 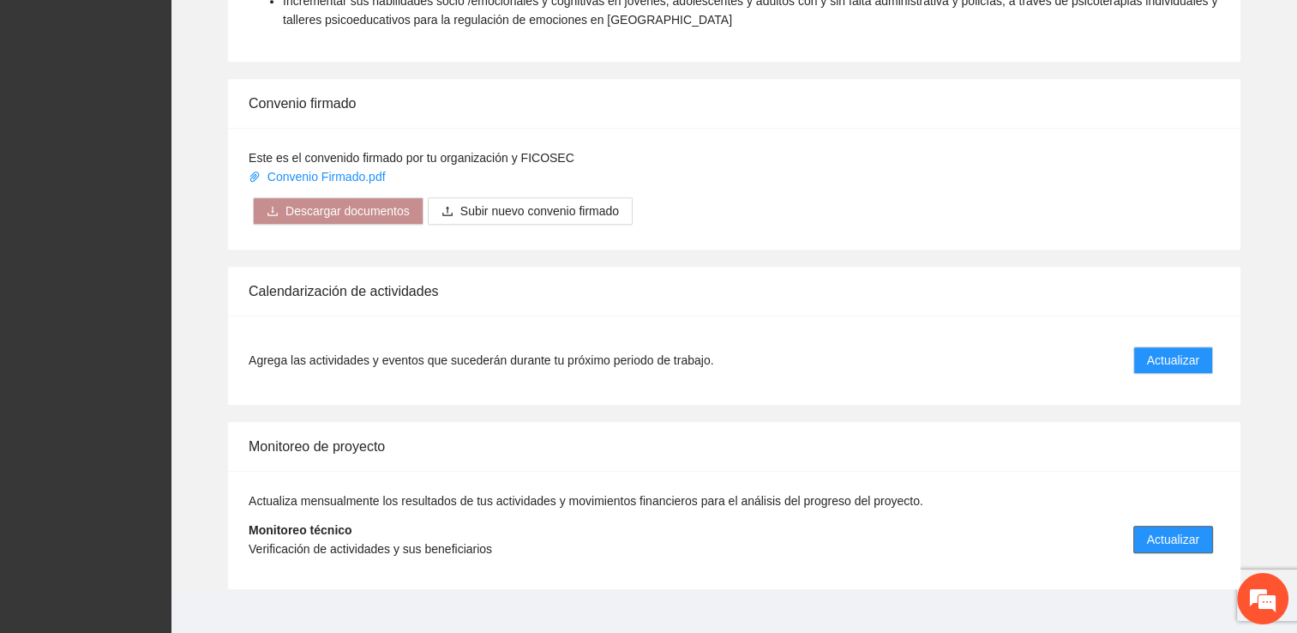 I want to click on button: downloadDescargar documentos, so click(x=338, y=211).